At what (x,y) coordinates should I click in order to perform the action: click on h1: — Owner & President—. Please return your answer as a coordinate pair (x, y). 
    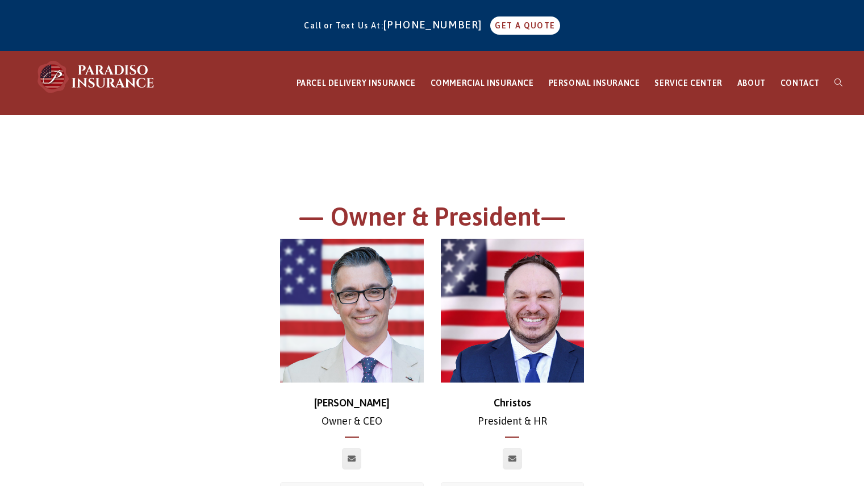
    Looking at the image, I should click on (432, 219).